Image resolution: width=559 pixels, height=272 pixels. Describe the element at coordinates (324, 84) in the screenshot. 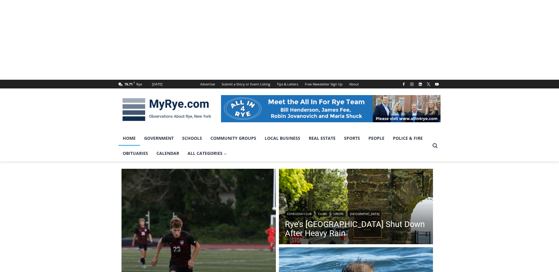

I see `a: Free Newsletter Sign Up` at that location.